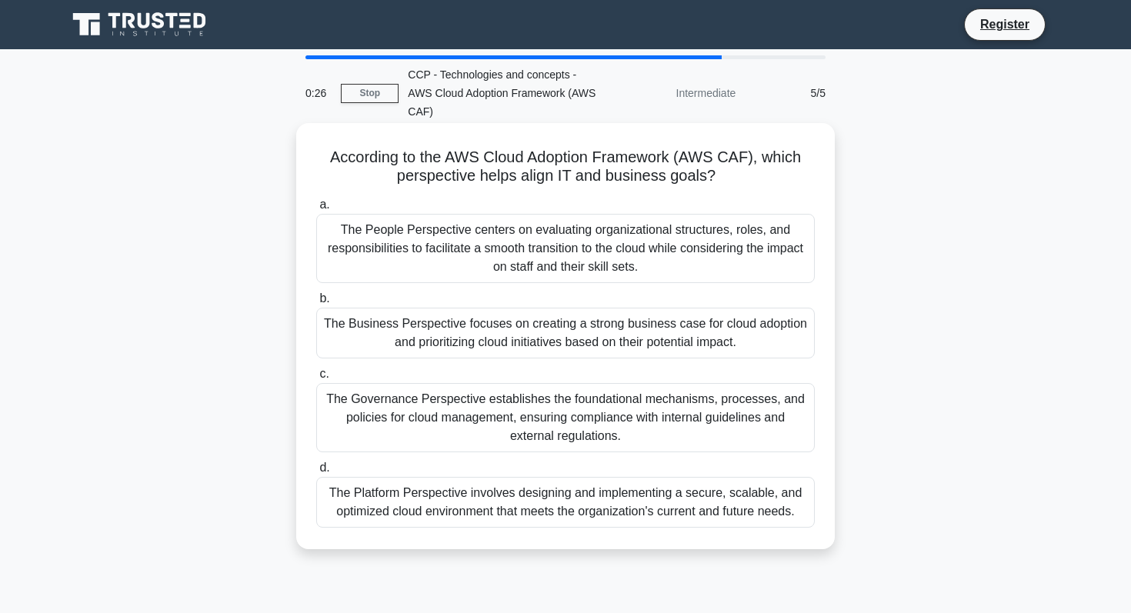 This screenshot has height=613, width=1131. I want to click on div: The Platform Perspective involves designing and implementing a secure, scalable, and optimized cl..., so click(566, 503).